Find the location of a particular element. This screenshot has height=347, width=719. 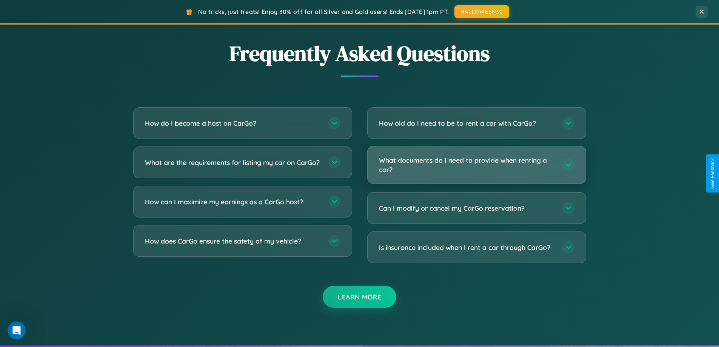

h3: Is insurance included when I rent a car through CarGo? is located at coordinates (467, 247).